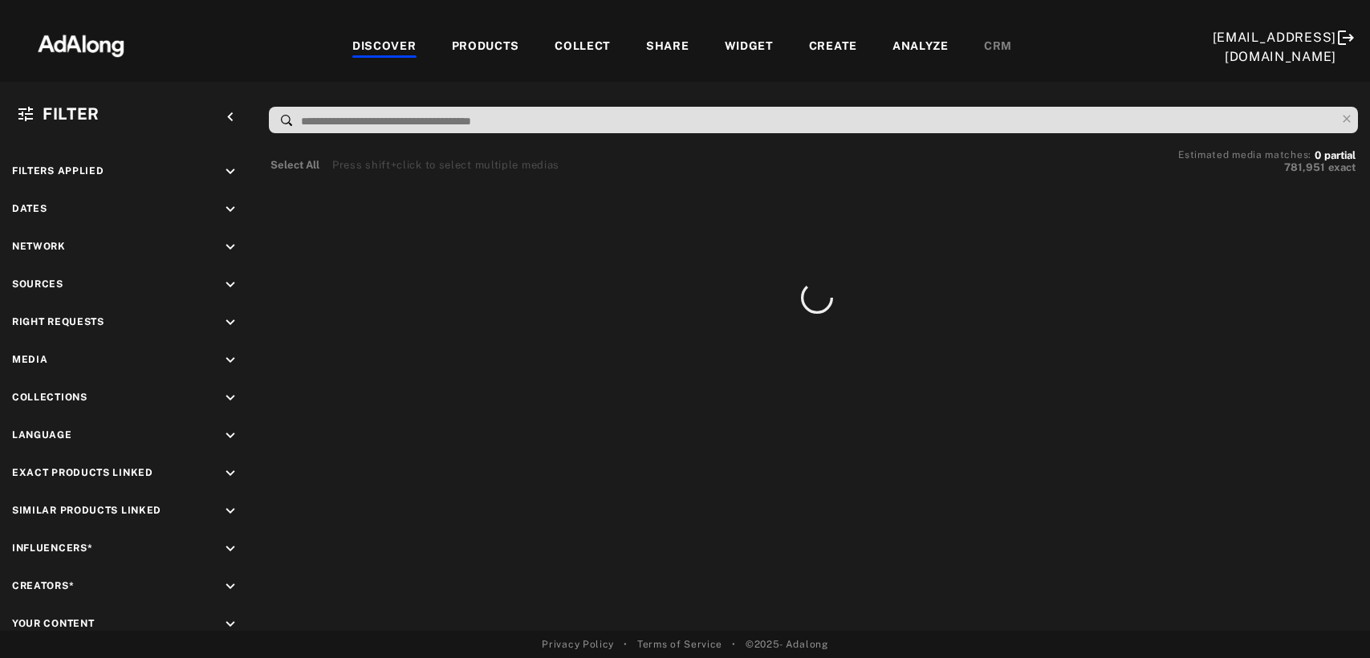  Describe the element at coordinates (50, 397) in the screenshot. I see `span: Collections` at that location.